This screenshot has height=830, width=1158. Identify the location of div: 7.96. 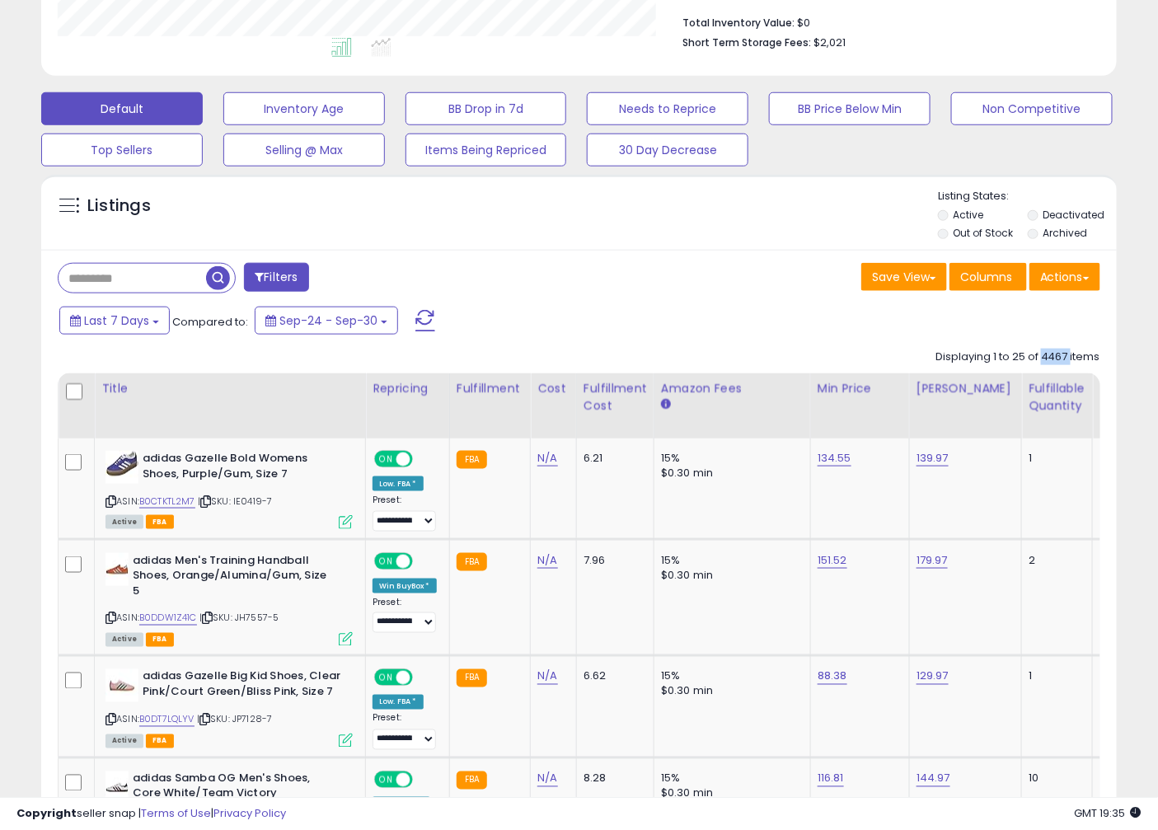
(612, 560).